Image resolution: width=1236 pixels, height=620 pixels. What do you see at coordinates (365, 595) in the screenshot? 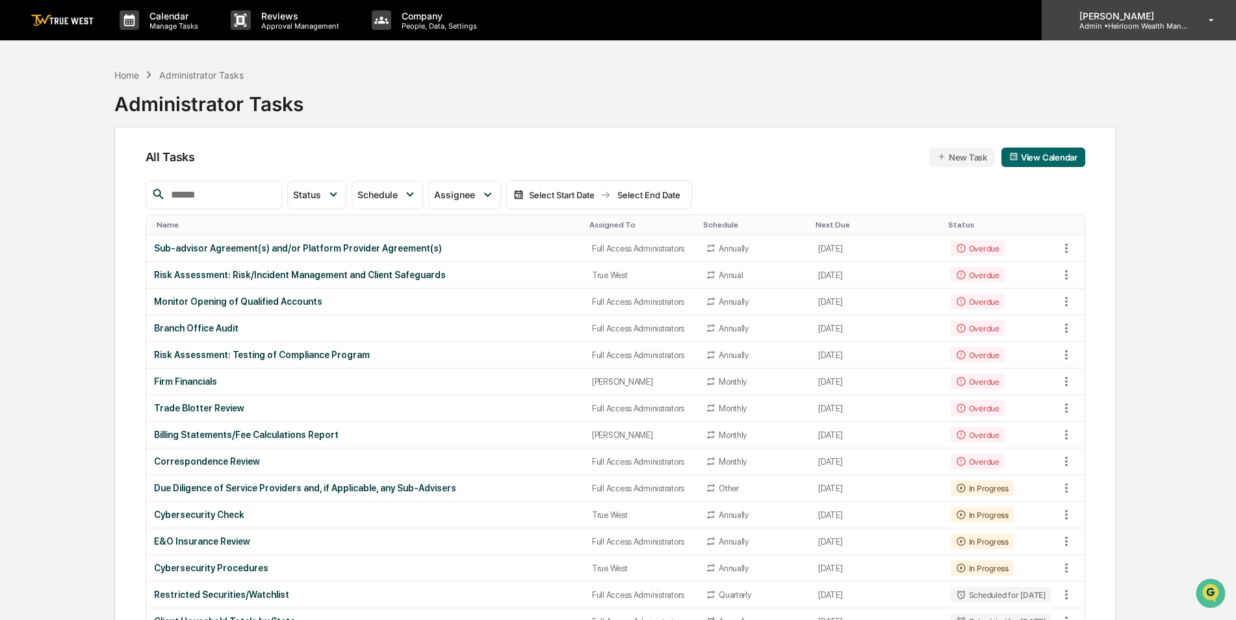
I see `div: Restricted Securities/Watchlist` at bounding box center [365, 595].